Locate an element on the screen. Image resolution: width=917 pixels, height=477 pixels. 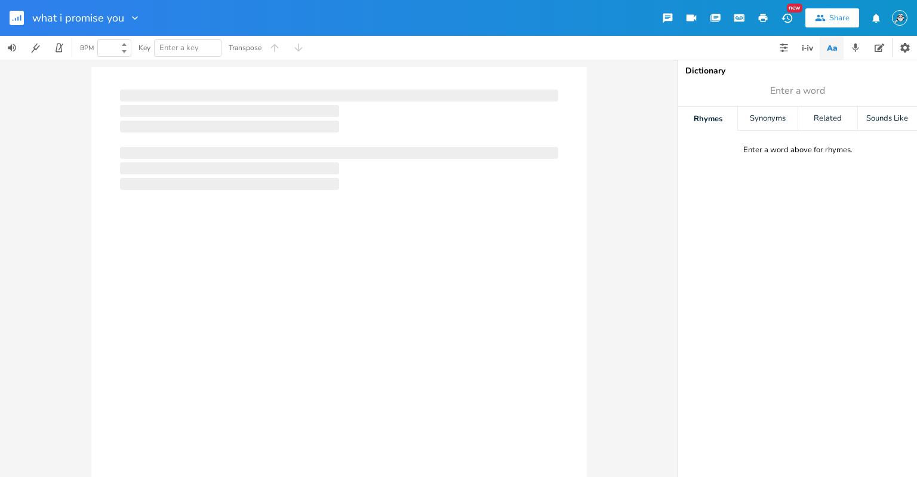
span: Enter a word is located at coordinates (797, 91).